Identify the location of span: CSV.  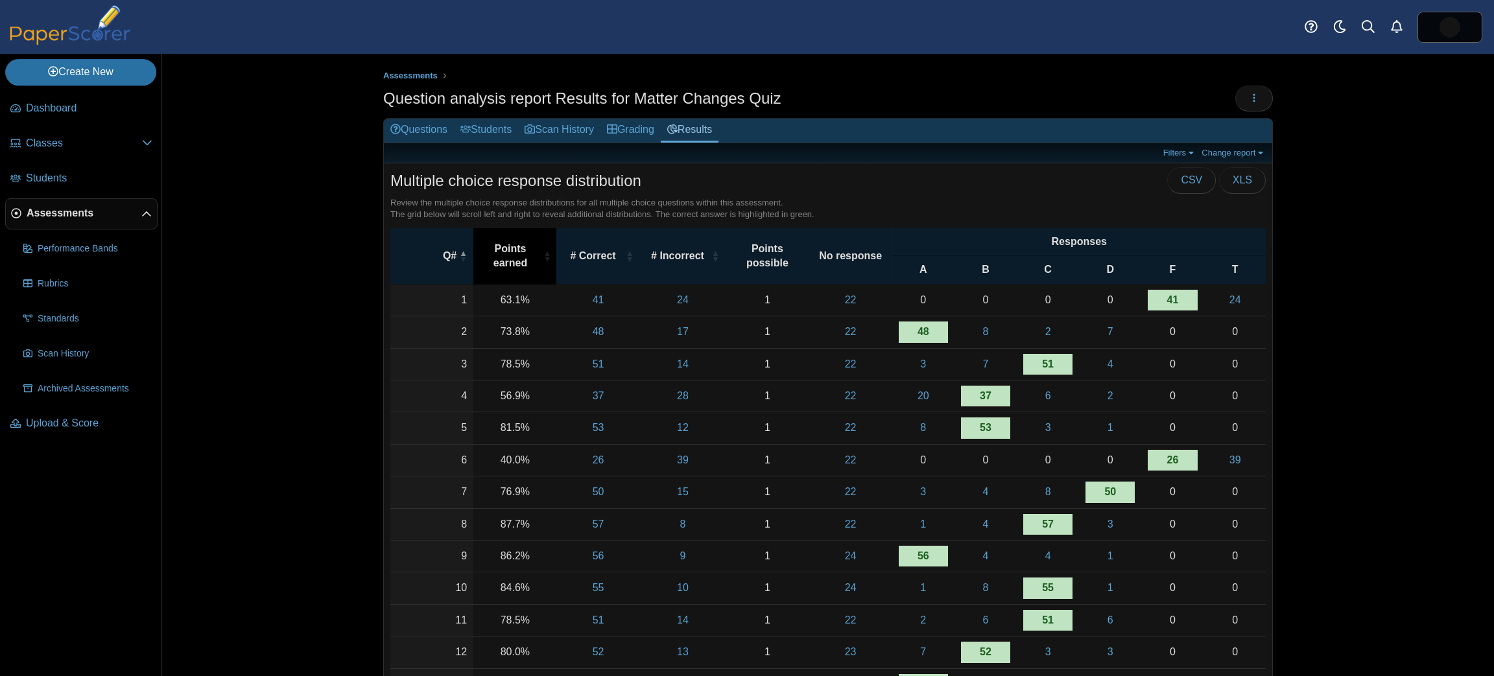
(1191, 180).